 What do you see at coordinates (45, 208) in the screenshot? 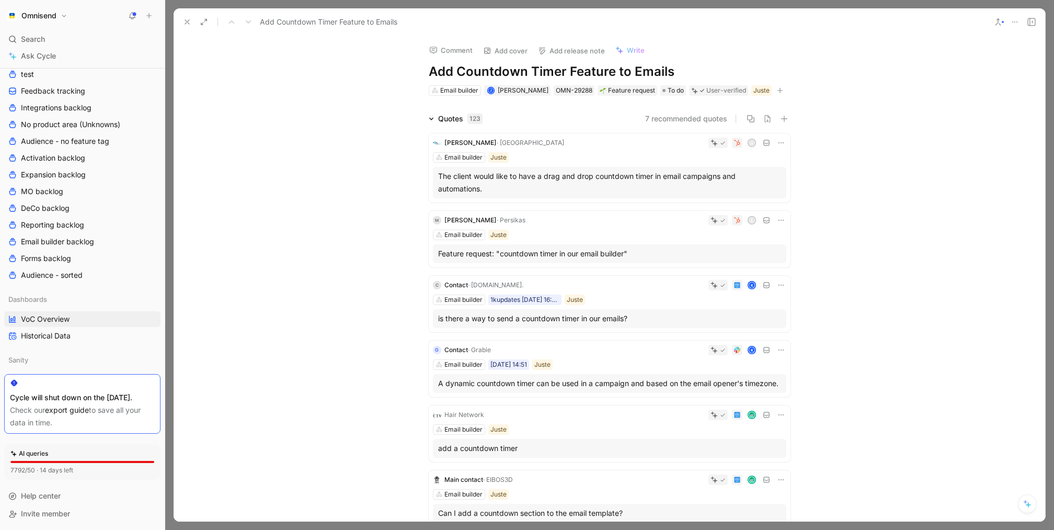
I see `span: DeCo backlog` at bounding box center [45, 208].